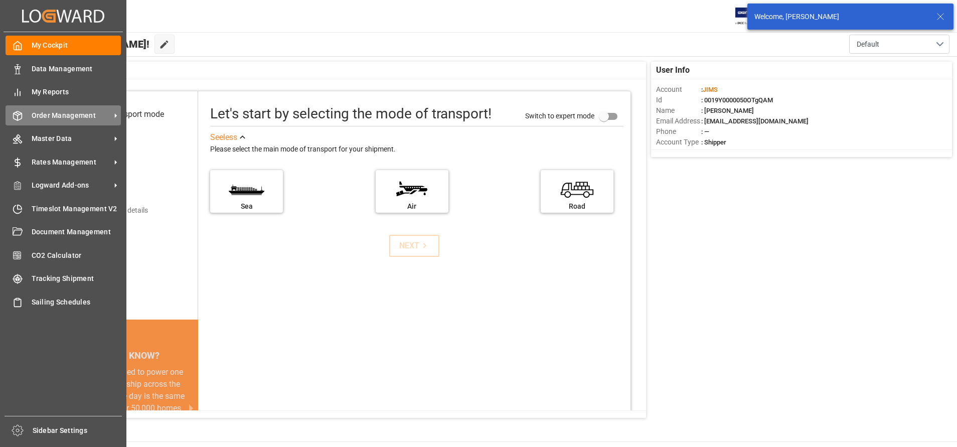 The width and height of the screenshot is (957, 447). I want to click on button: open menu, so click(900, 44).